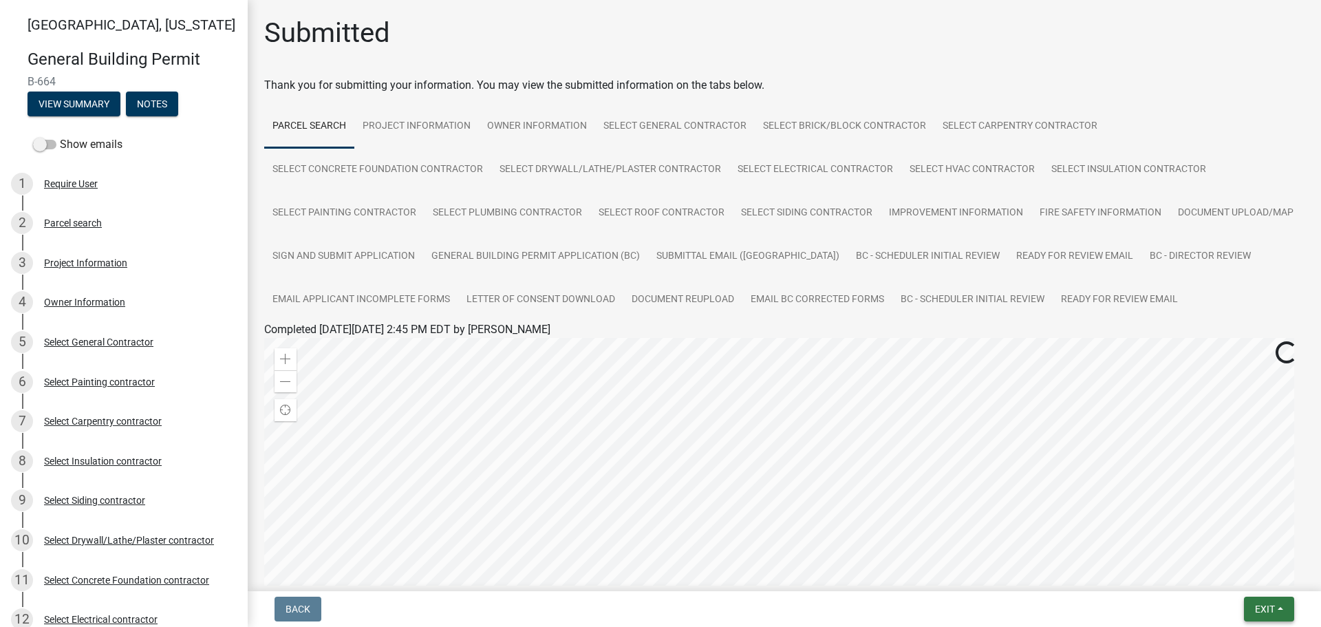 The height and width of the screenshot is (627, 1321). Describe the element at coordinates (844, 127) in the screenshot. I see `a: Select Brick/Block Contractor` at that location.